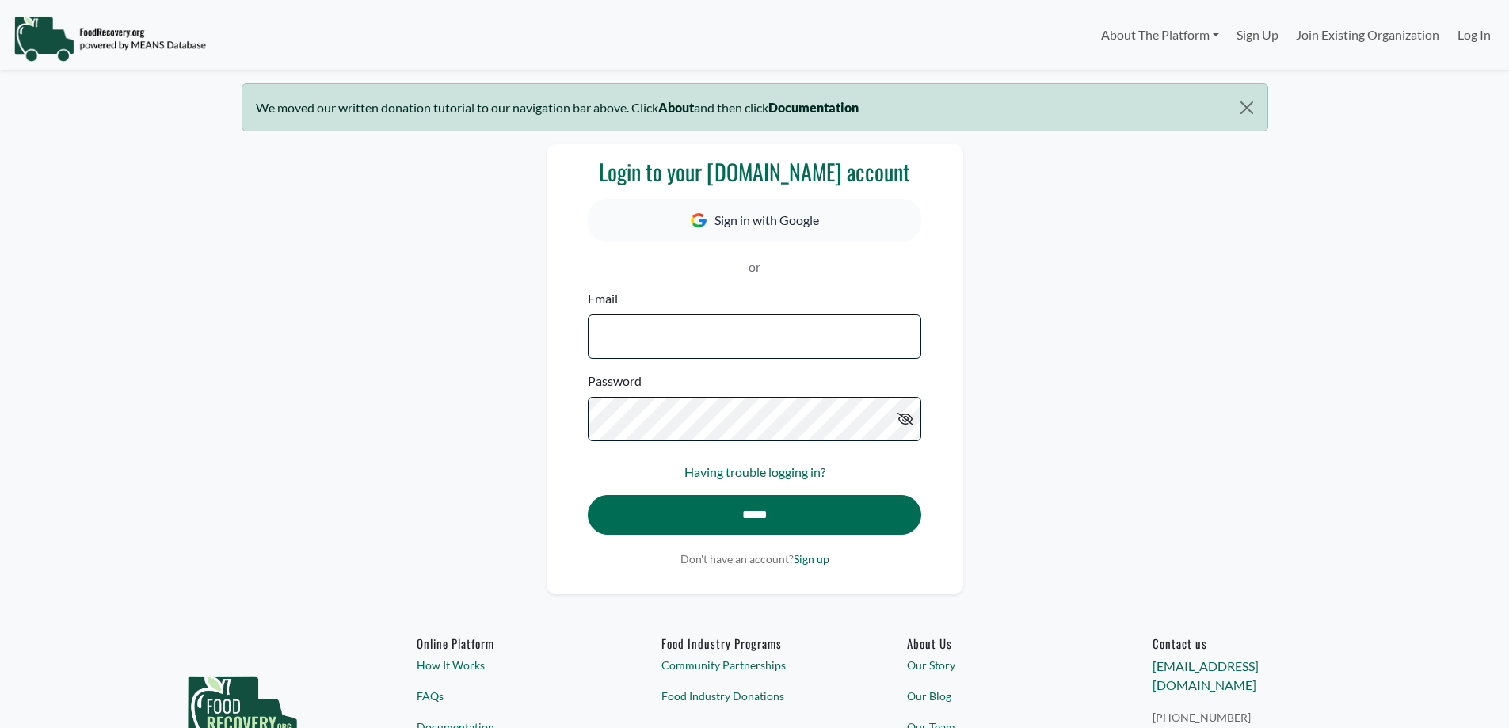 This screenshot has width=1509, height=728. Describe the element at coordinates (1257, 35) in the screenshot. I see `a: Sign Up` at that location.